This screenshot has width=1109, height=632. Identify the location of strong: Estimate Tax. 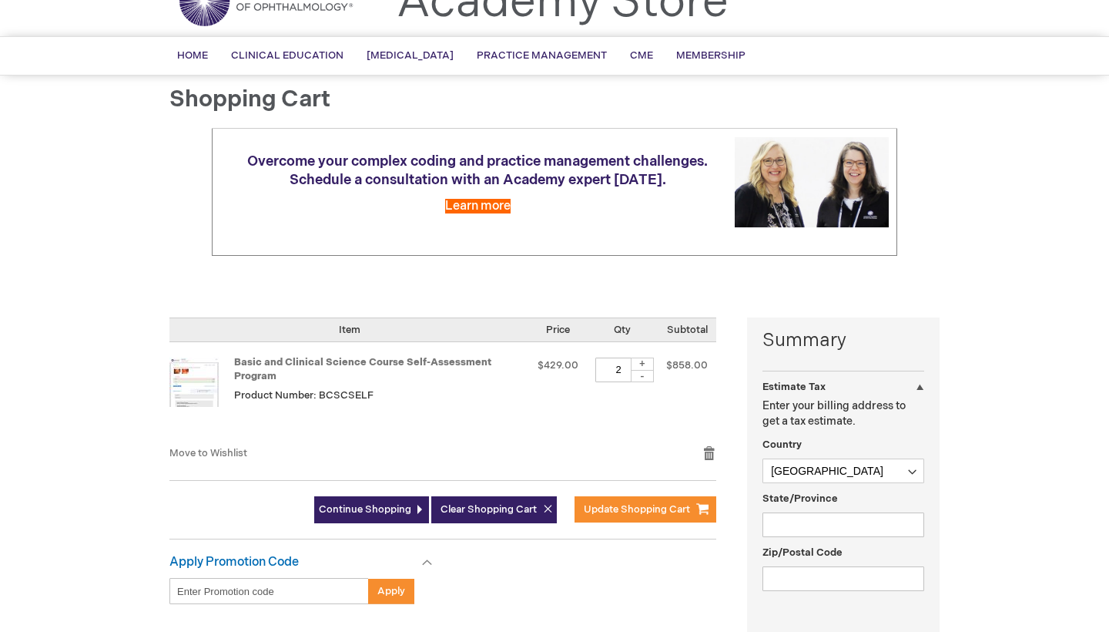
(794, 387).